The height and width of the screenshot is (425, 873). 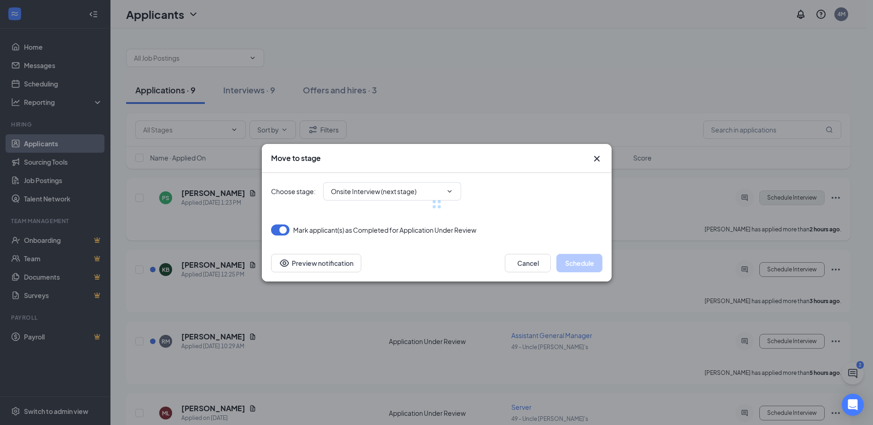 What do you see at coordinates (284, 263) in the screenshot?
I see `svg: Eye` at bounding box center [284, 263].